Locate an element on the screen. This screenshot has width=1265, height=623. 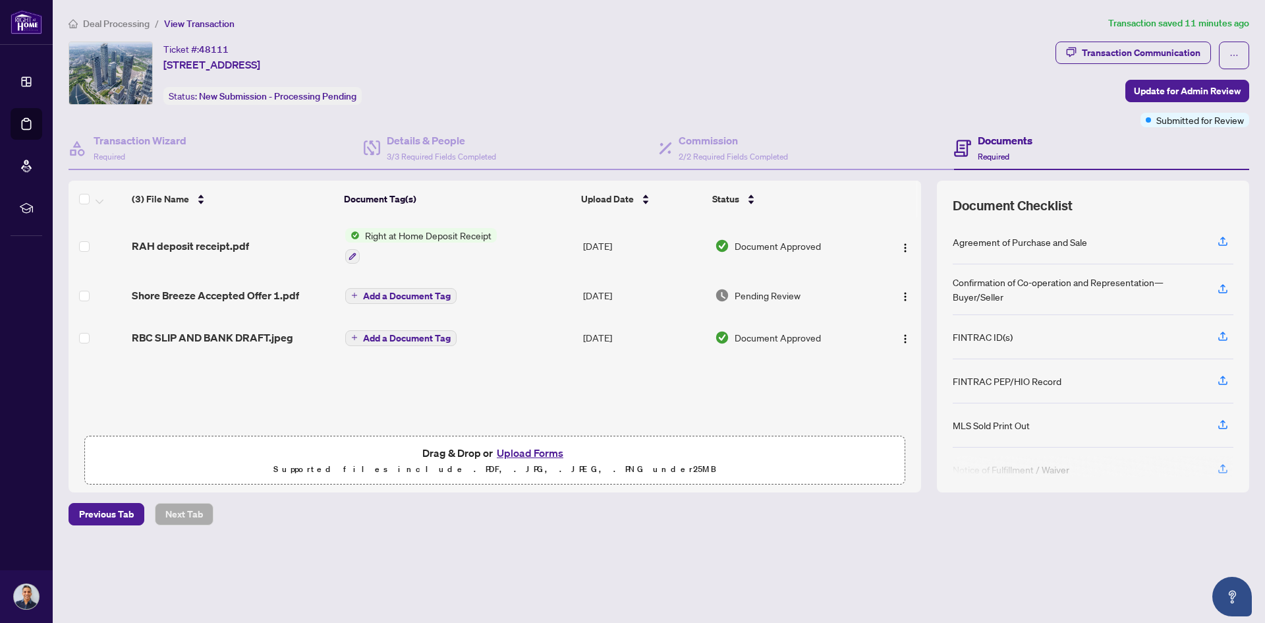
div: Ticket #: is located at coordinates (196, 49).